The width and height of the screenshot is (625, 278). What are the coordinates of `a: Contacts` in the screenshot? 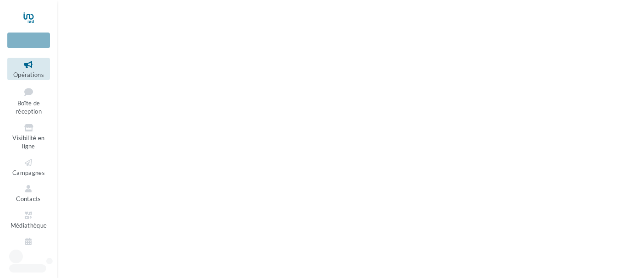 It's located at (28, 193).